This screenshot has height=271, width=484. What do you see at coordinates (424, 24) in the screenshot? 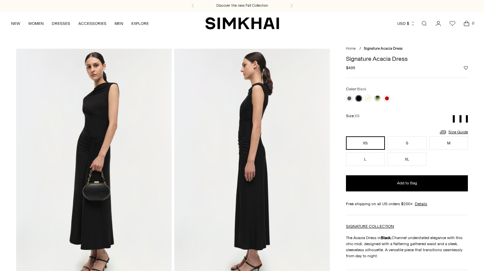
I see `a: Open search modal` at bounding box center [424, 24].